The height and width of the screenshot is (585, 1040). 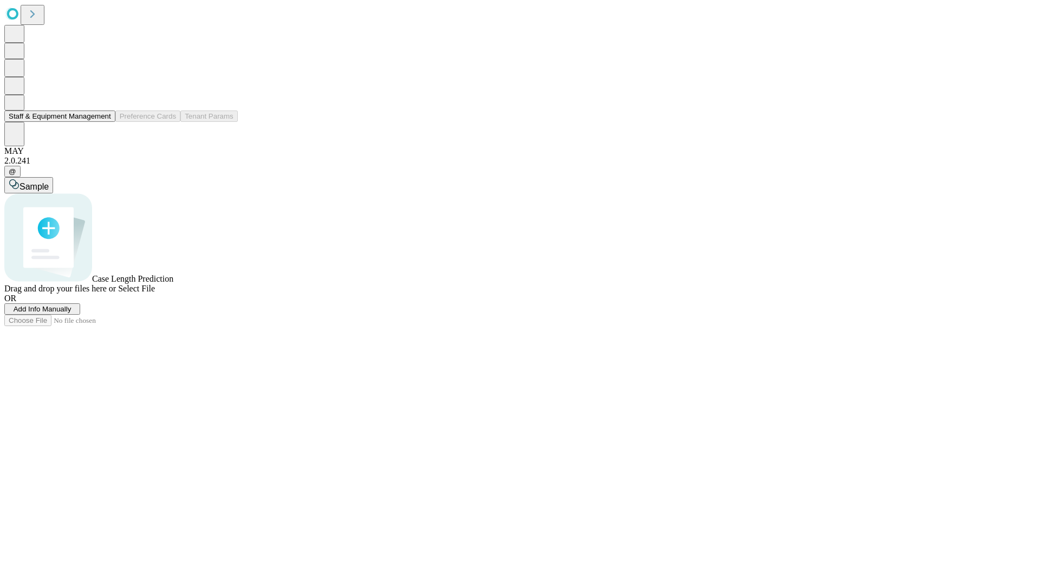 What do you see at coordinates (148, 116) in the screenshot?
I see `button: Preference Cards` at bounding box center [148, 116].